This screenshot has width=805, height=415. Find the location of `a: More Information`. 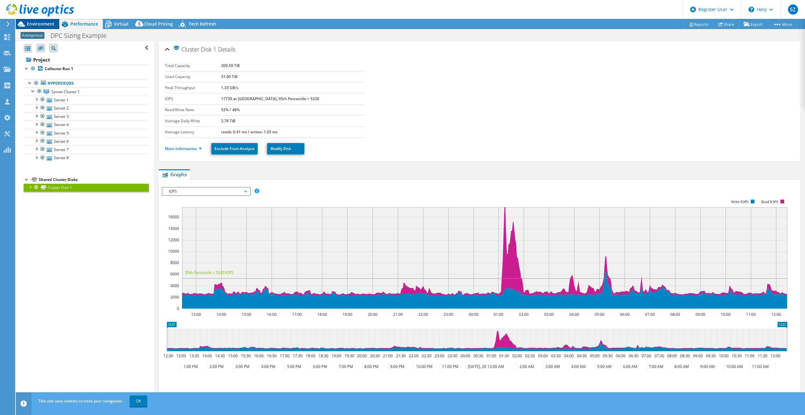

a: More Information is located at coordinates (183, 148).